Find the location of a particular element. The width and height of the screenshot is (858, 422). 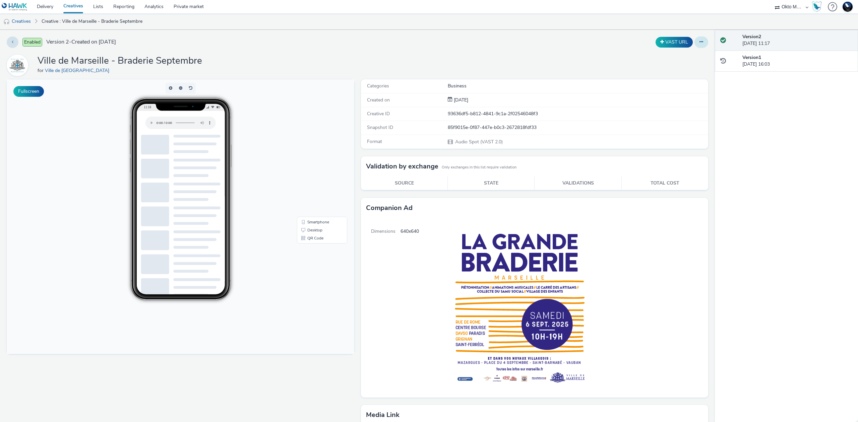

div: Duplicate the creative as a VAST URL is located at coordinates (674, 42).